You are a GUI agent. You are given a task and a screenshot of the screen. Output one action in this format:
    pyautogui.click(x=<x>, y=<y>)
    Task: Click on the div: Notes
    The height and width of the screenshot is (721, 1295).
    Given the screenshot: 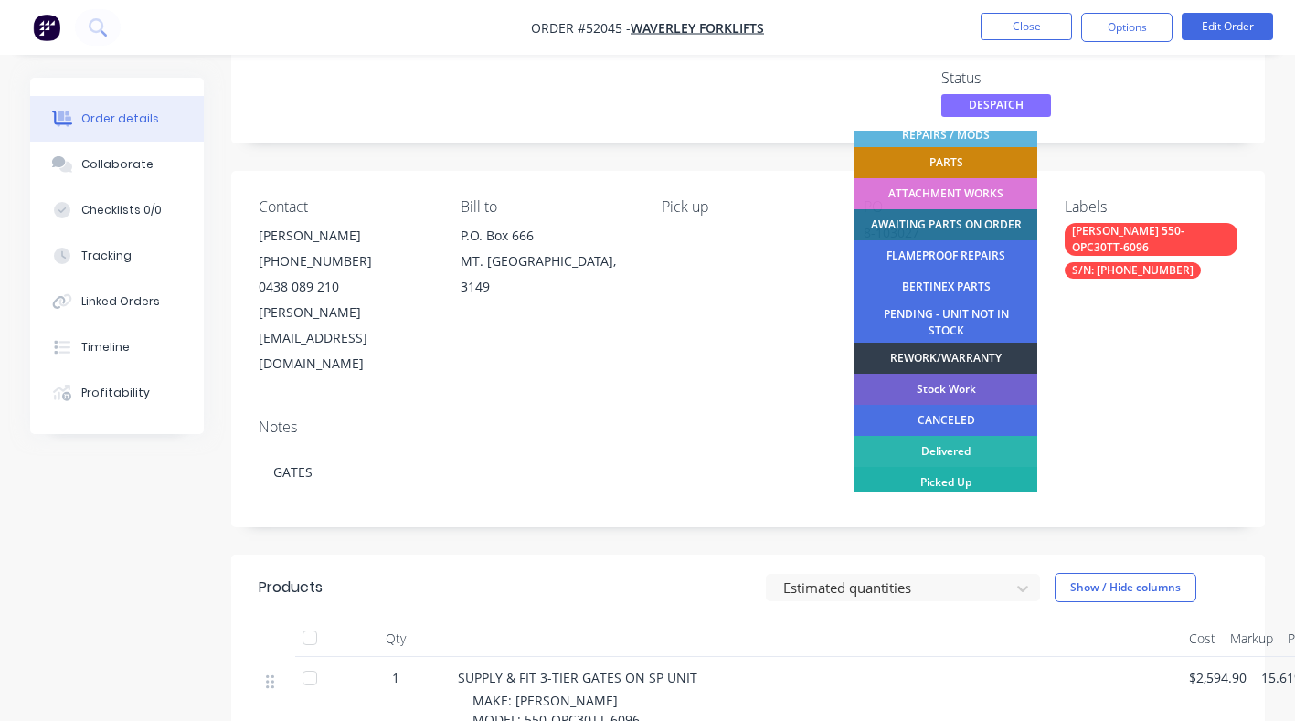 What is the action you would take?
    pyautogui.click(x=747, y=427)
    